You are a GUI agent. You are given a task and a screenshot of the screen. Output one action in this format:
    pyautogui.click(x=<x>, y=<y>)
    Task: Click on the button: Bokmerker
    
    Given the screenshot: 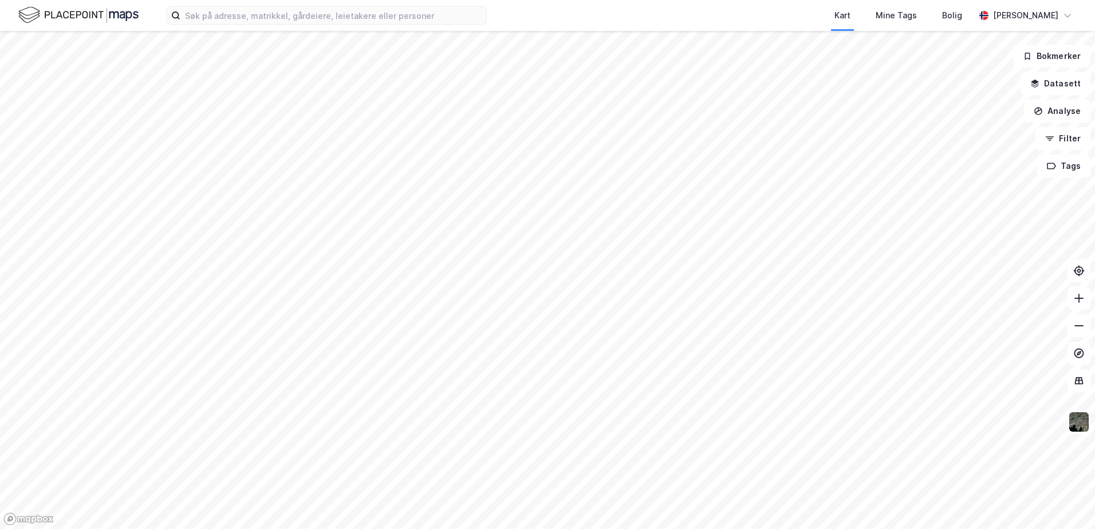 What is the action you would take?
    pyautogui.click(x=1052, y=56)
    